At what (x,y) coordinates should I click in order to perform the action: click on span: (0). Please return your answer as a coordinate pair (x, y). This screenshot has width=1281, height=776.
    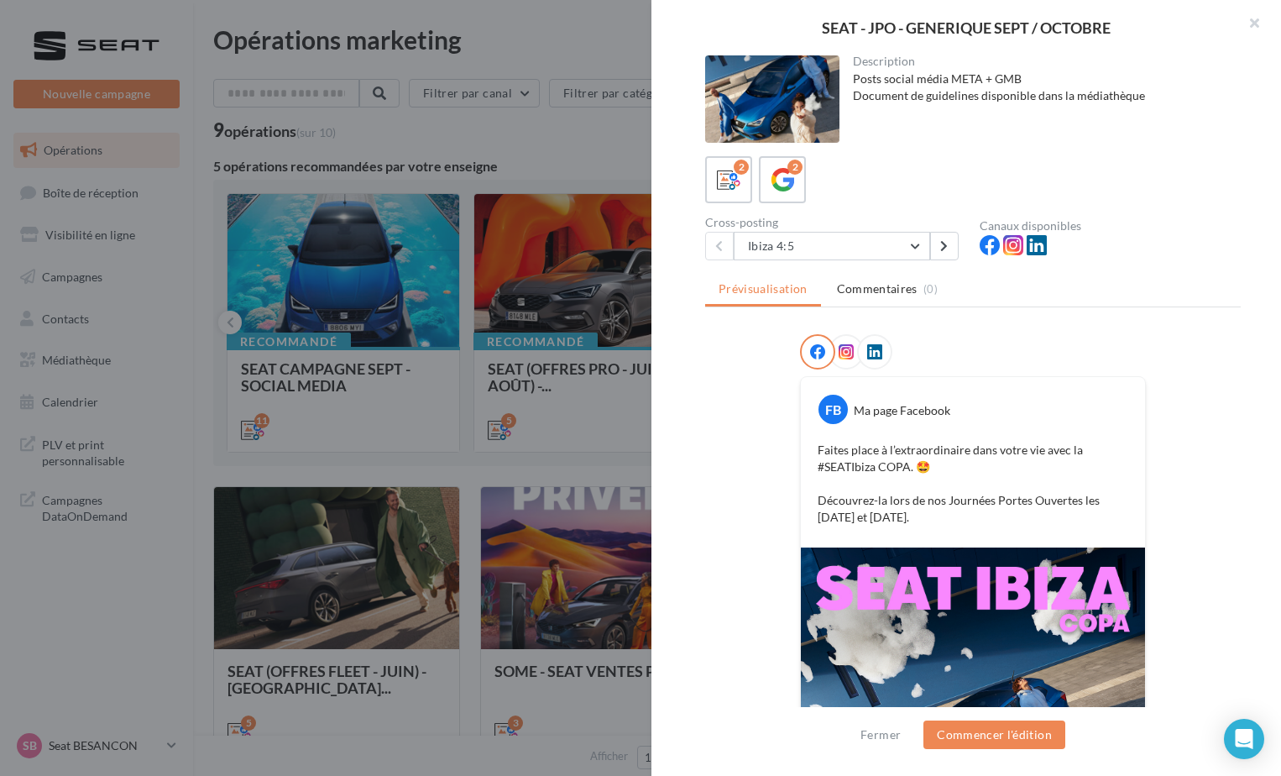
    Looking at the image, I should click on (930, 289).